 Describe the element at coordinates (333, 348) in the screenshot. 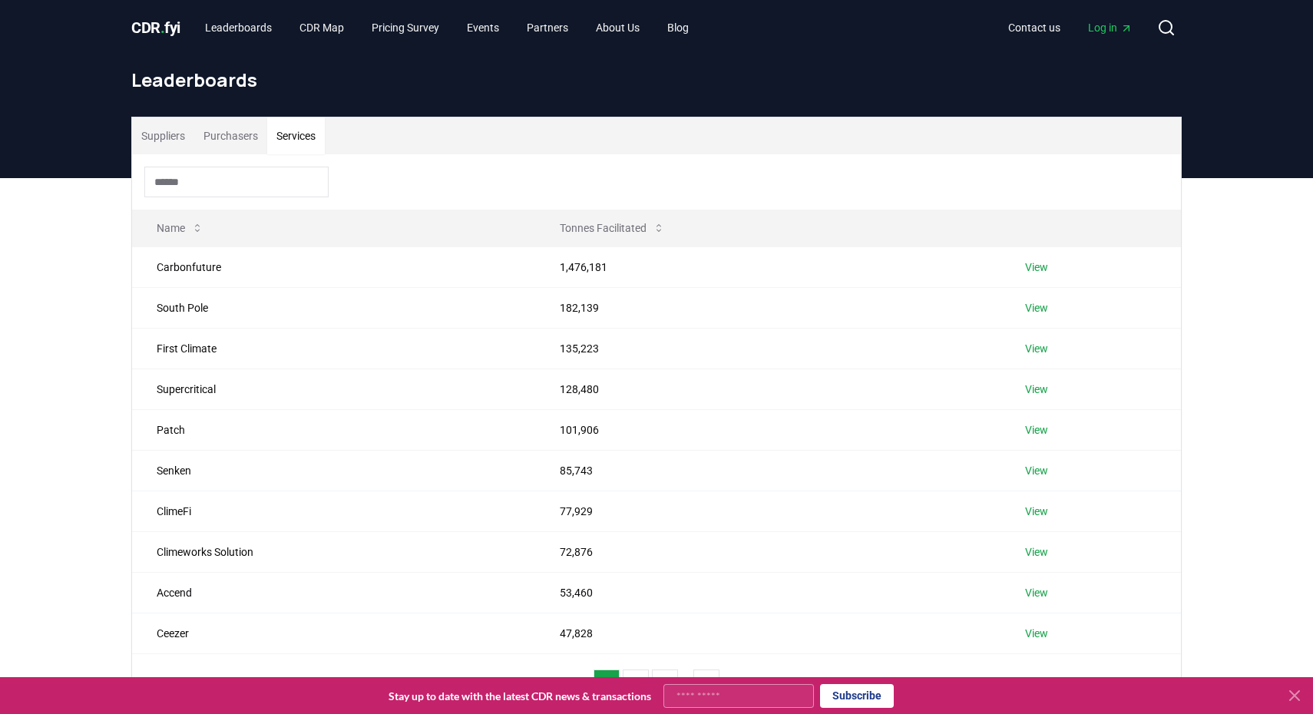

I see `td: First Climate` at that location.